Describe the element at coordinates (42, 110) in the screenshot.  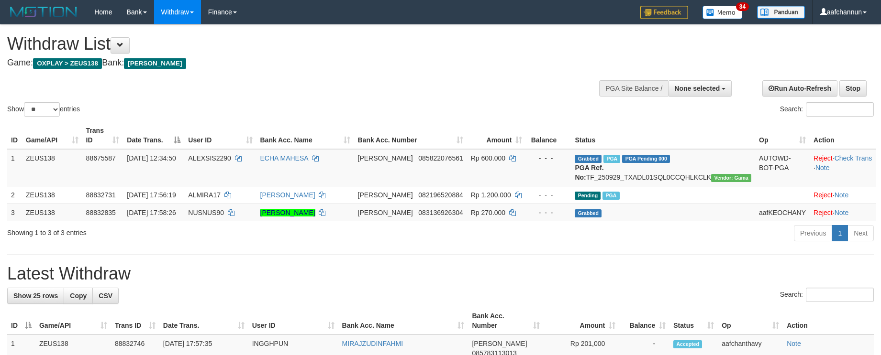
I see `select: Showentries` at that location.